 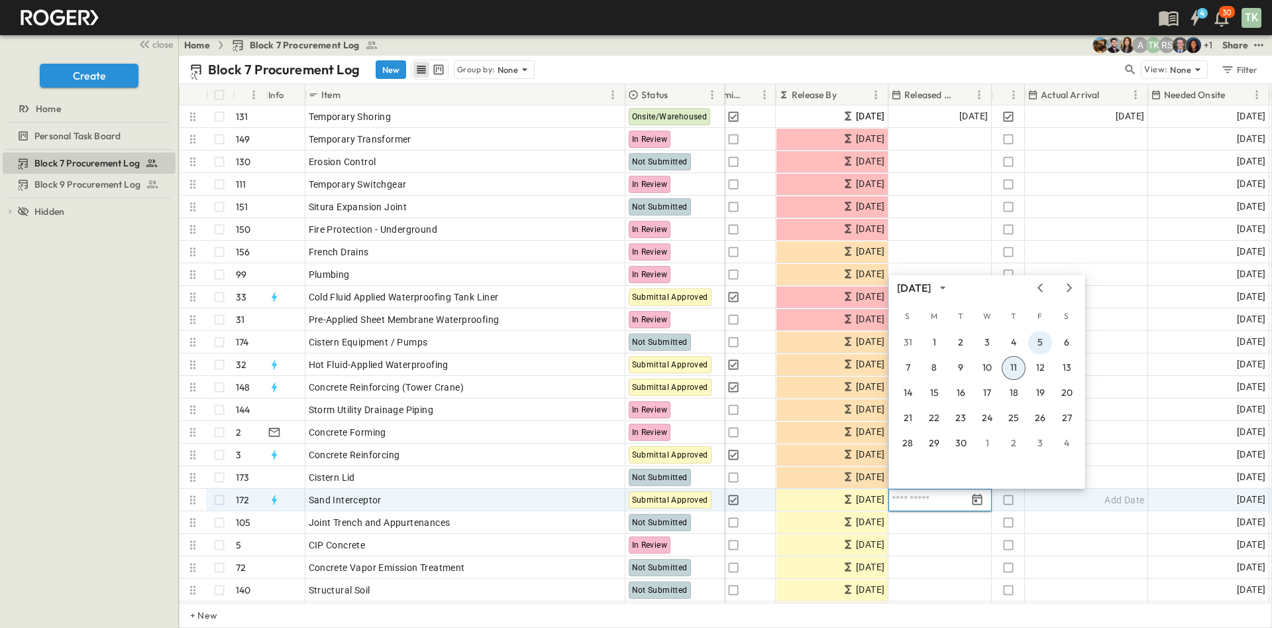 I want to click on p: Needed Onsite, so click(x=1195, y=95).